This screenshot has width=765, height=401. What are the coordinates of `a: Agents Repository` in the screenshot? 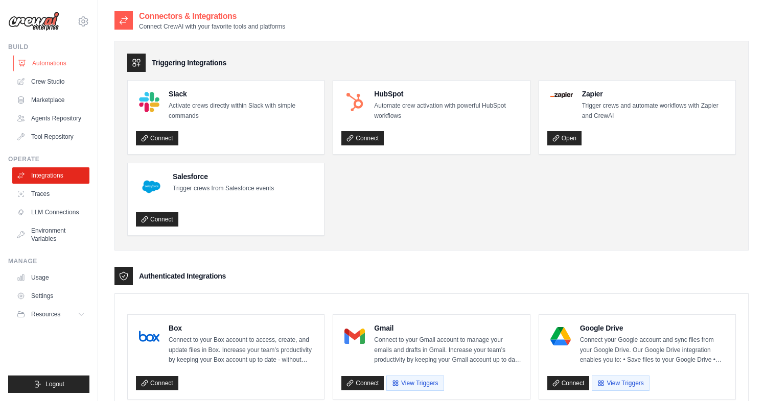 It's located at (51, 118).